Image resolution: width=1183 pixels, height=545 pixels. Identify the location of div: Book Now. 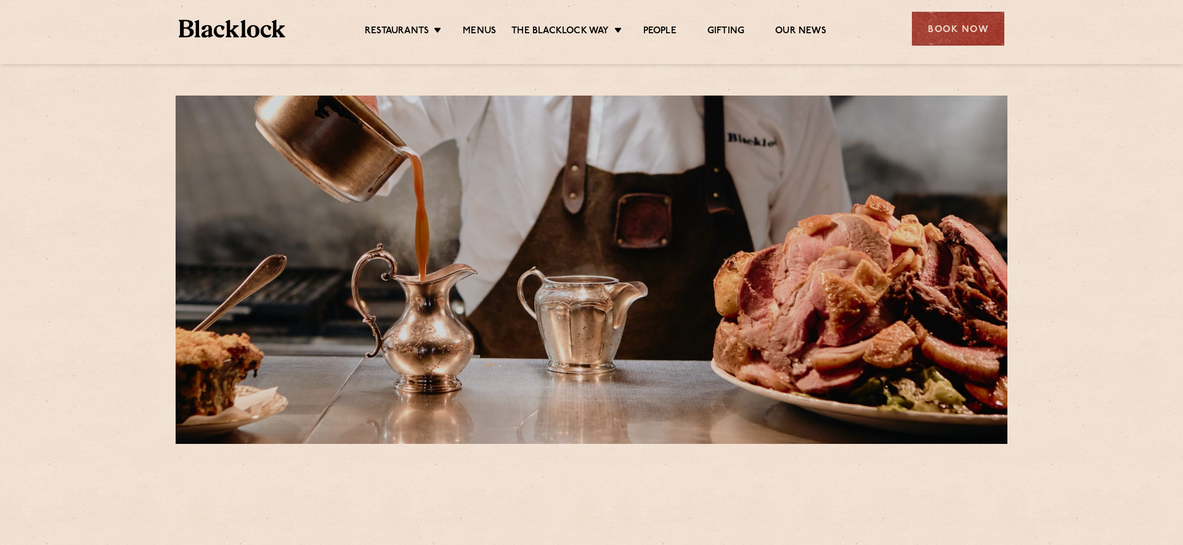
(958, 28).